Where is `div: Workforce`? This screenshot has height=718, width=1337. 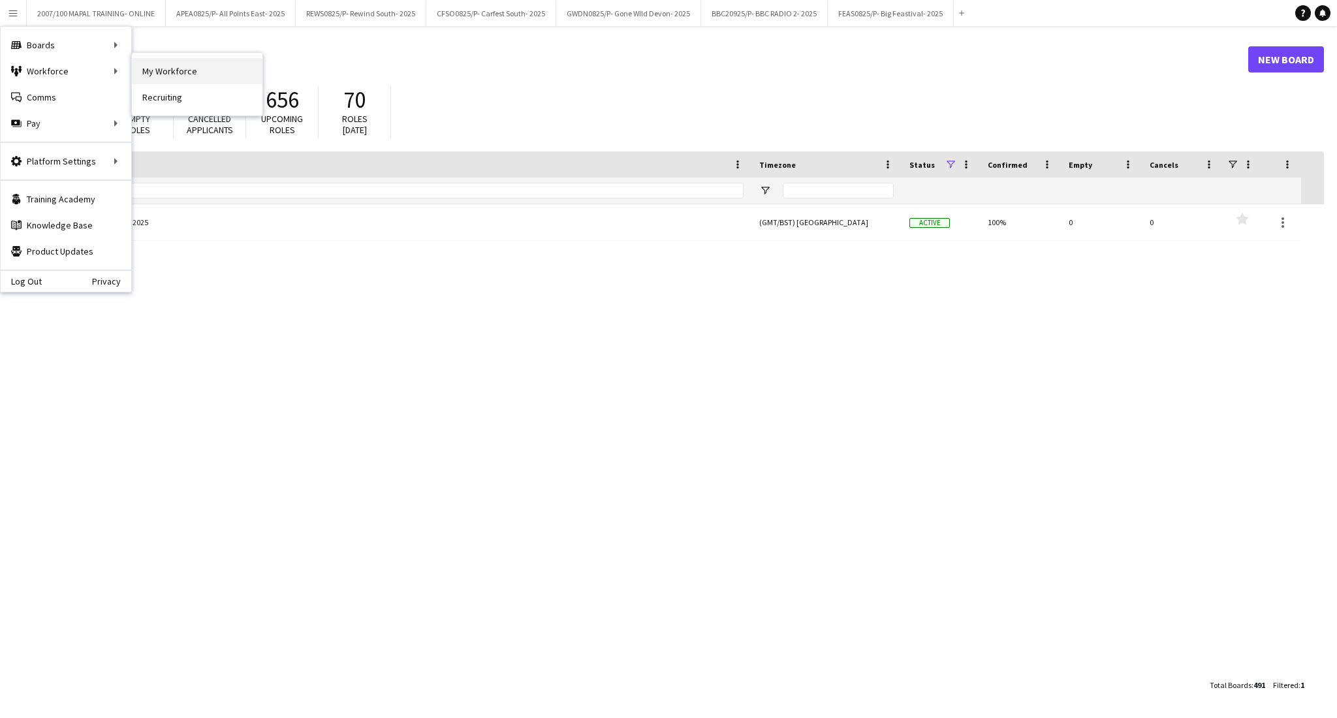
div: Workforce is located at coordinates (66, 71).